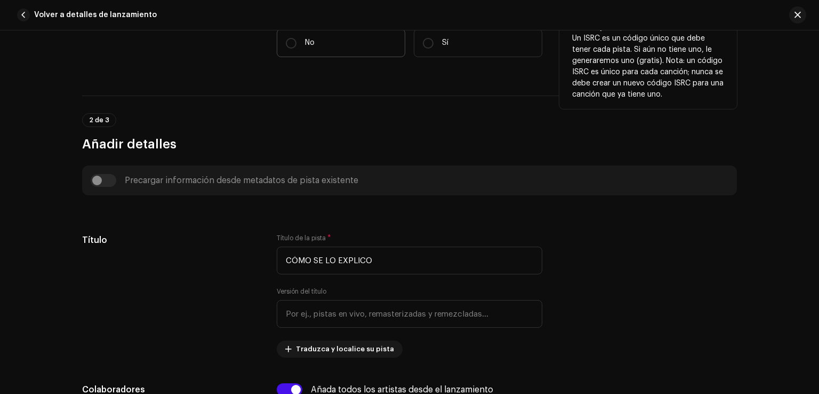 This screenshot has height=394, width=819. Describe the element at coordinates (402, 389) in the screenshot. I see `div: Añada todos los artistas desde el lanzamiento` at that location.